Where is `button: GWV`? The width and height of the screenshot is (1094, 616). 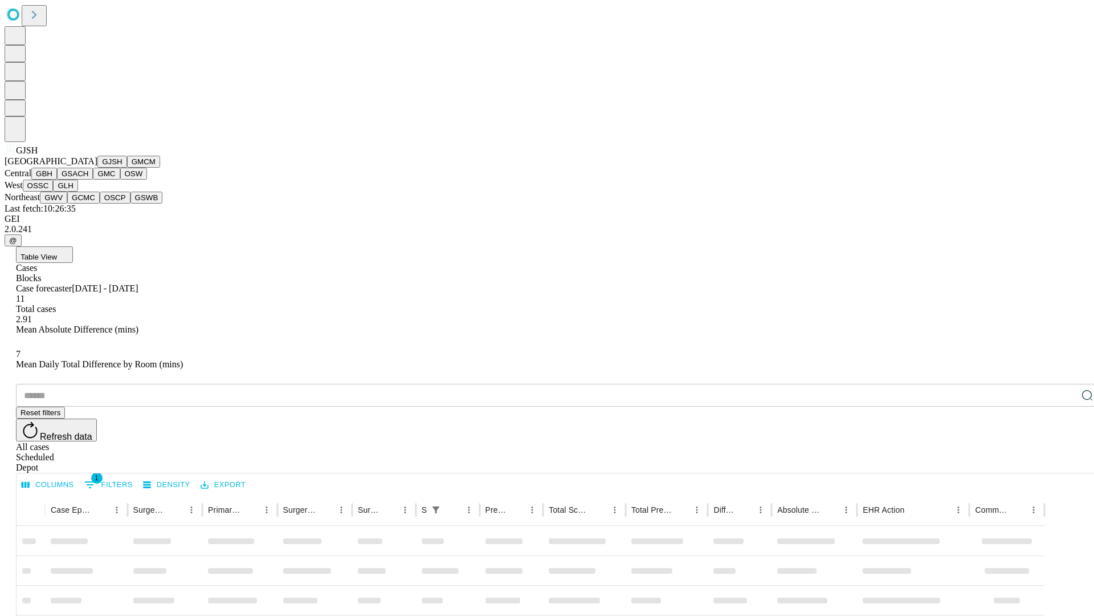 button: GWV is located at coordinates (54, 197).